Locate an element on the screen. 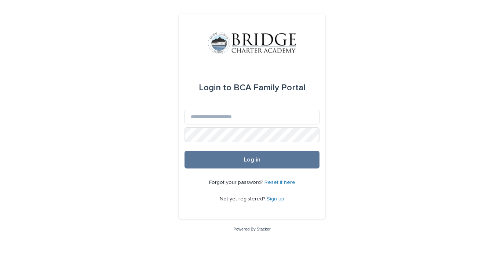  a: Sign up is located at coordinates (275, 199).